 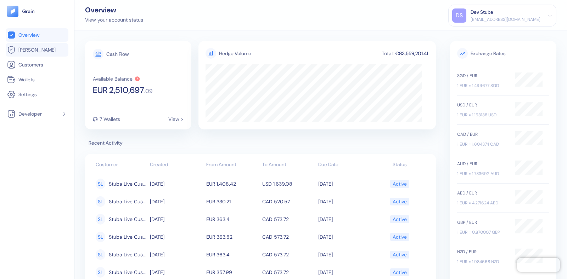 What do you see at coordinates (27, 80) in the screenshot?
I see `span: Wallets` at bounding box center [27, 80].